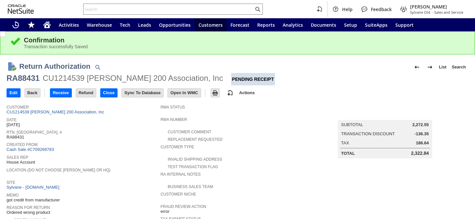 This screenshot has height=219, width=475. I want to click on a: Fraud Review Action, so click(183, 207).